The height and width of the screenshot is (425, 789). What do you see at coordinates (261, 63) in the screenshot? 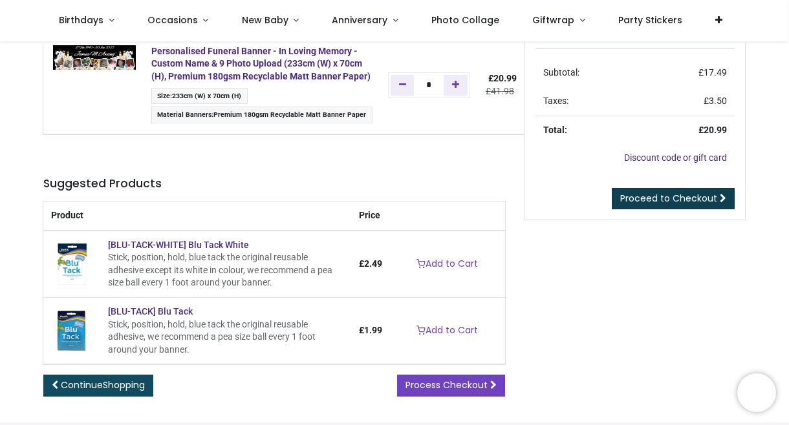
I see `strong: Personalised Funeral Banner - In Loving Memory - Custom Name & 9 Photo Upload (233cm (W) x 70cm (...` at bounding box center [261, 63].